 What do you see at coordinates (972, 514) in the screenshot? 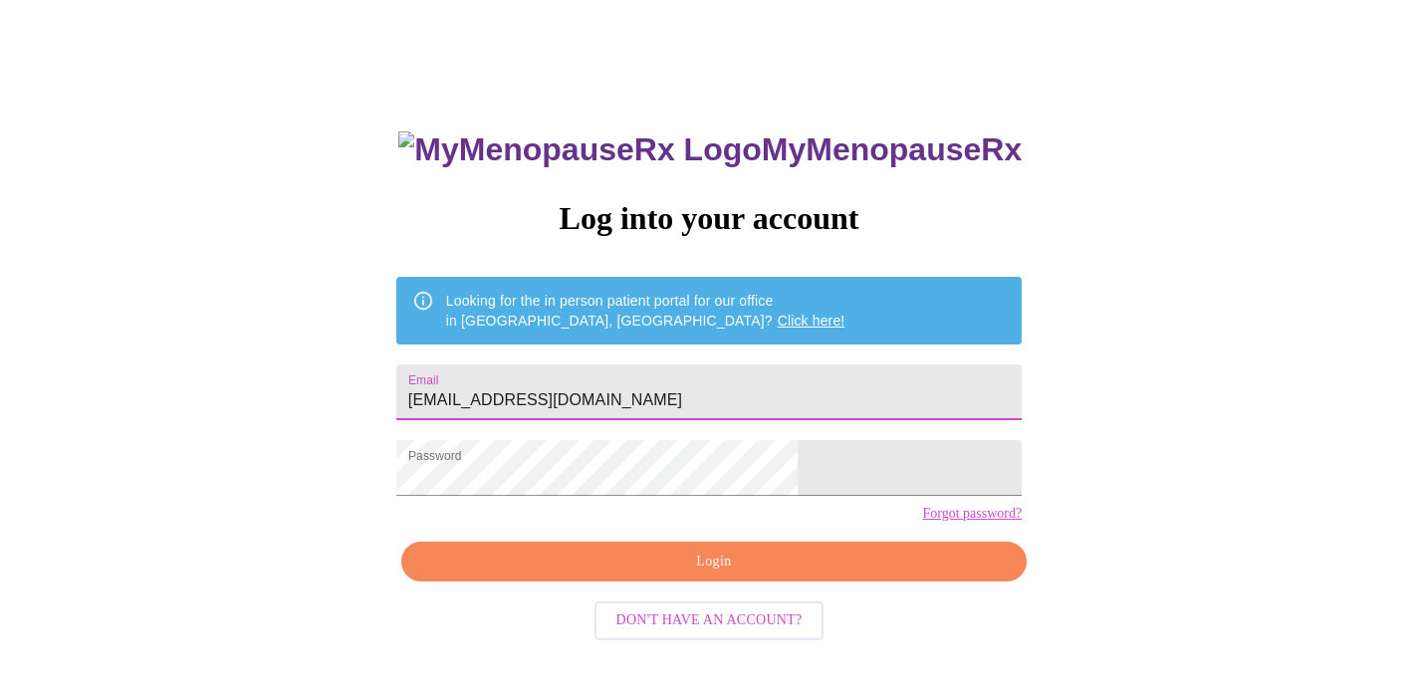
I see `a: Forgot password?` at bounding box center [972, 514].